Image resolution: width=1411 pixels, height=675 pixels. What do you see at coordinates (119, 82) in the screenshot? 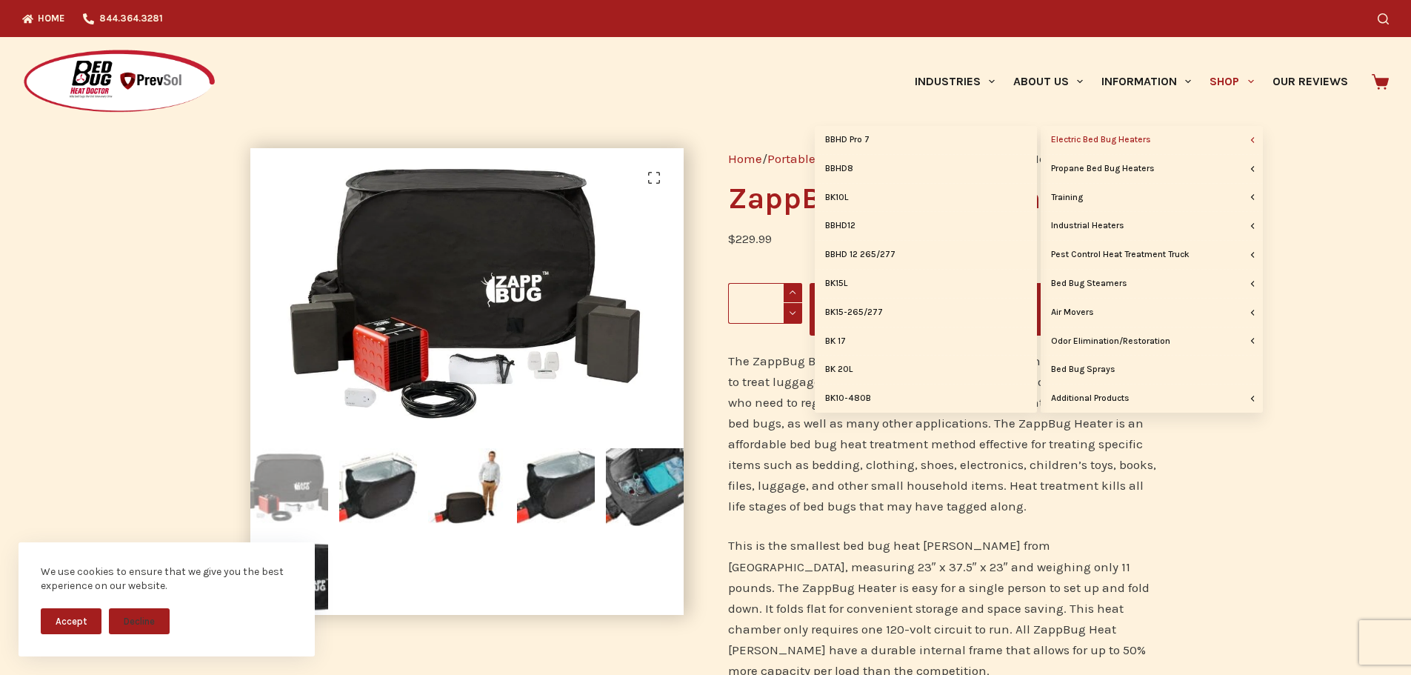
I see `img: Prevsol/Bed Bug Heat Doctor` at bounding box center [119, 82].